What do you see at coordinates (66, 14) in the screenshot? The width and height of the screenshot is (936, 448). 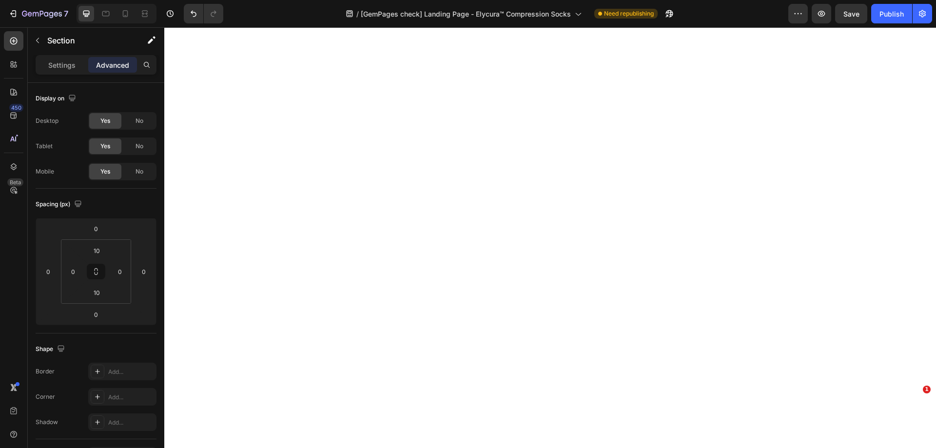 I see `p: 7` at bounding box center [66, 14].